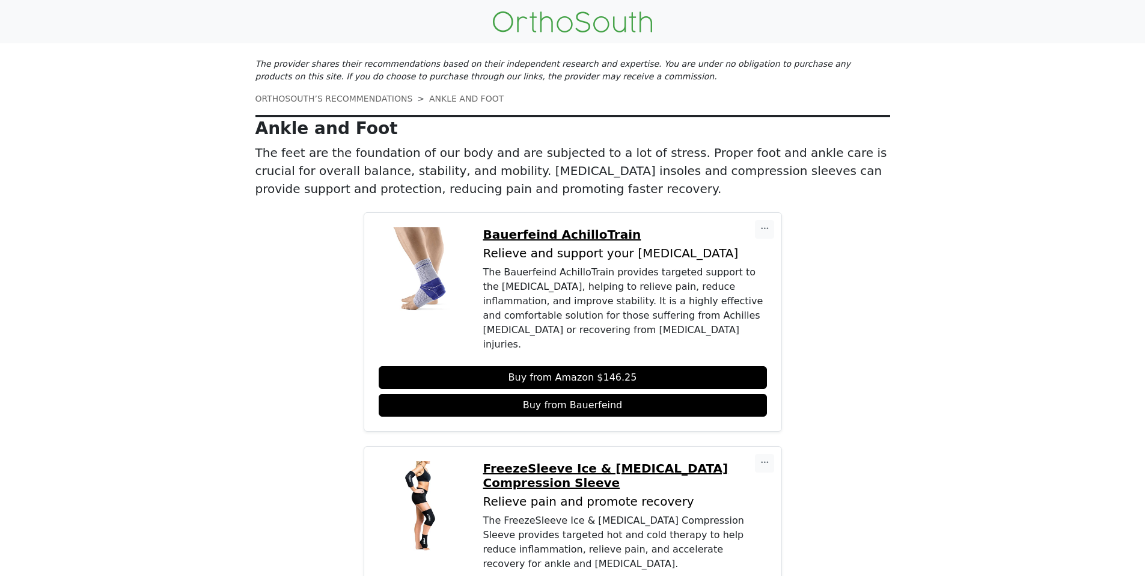 The width and height of the screenshot is (1145, 576). What do you see at coordinates (424, 272) in the screenshot?
I see `img: Bauerfeind AchilloTrain` at bounding box center [424, 272].